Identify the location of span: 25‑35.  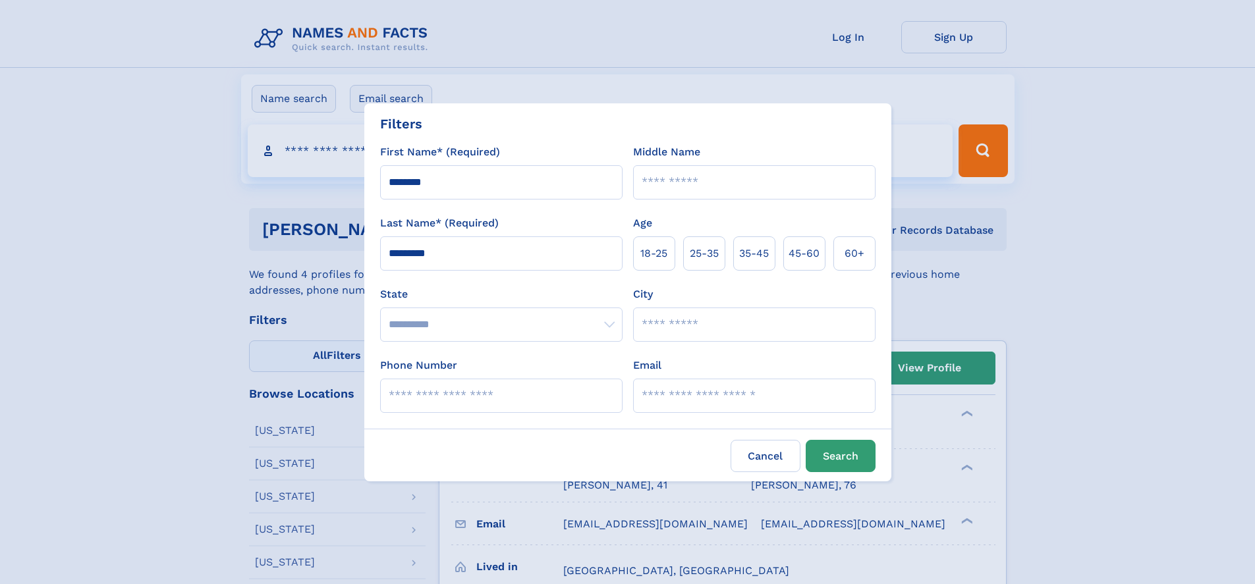
(704, 254).